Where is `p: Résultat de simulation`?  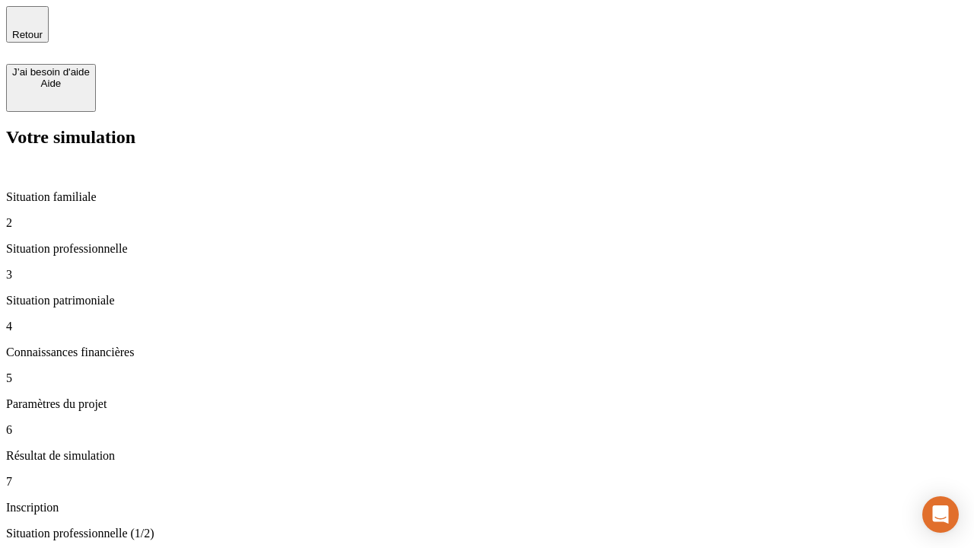 p: Résultat de simulation is located at coordinates (487, 456).